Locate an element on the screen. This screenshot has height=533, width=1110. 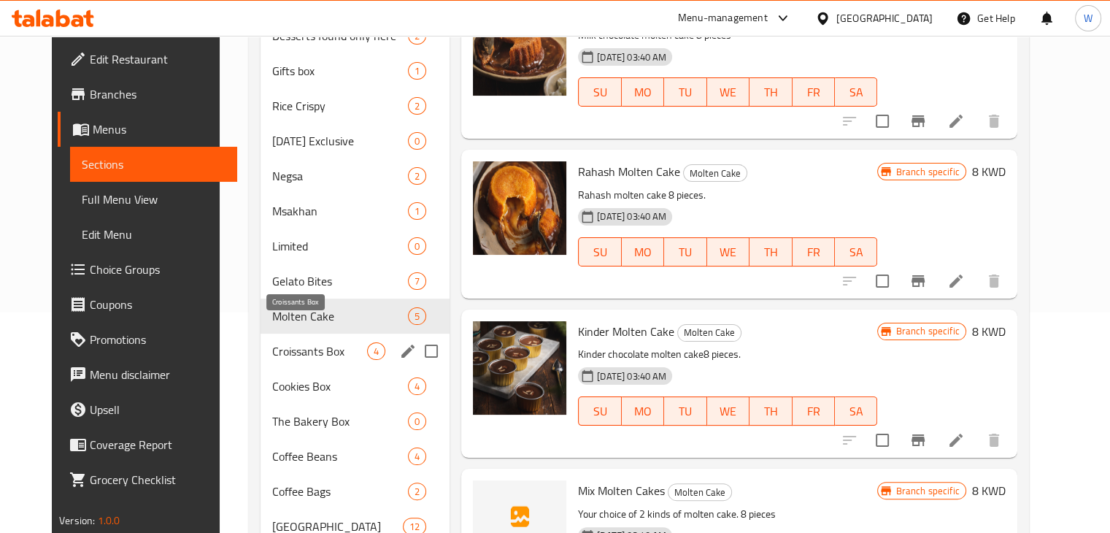
span: Select to update is located at coordinates (882, 281).